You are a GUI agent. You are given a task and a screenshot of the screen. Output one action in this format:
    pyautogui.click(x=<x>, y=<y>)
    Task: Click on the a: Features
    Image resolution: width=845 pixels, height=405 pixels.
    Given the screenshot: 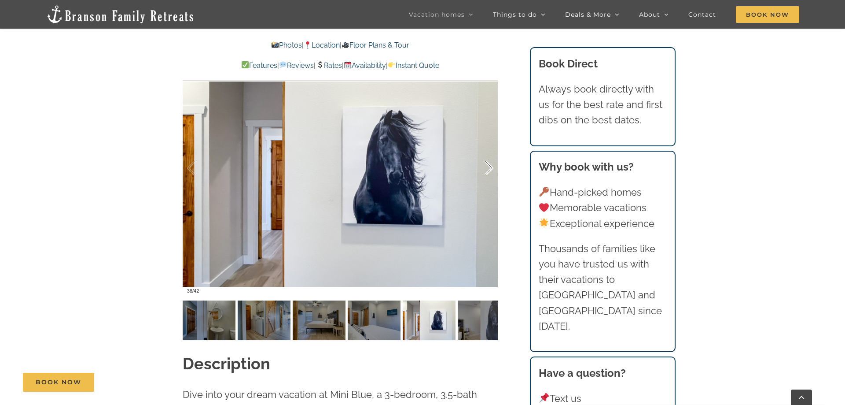 What is the action you would take?
    pyautogui.click(x=259, y=65)
    